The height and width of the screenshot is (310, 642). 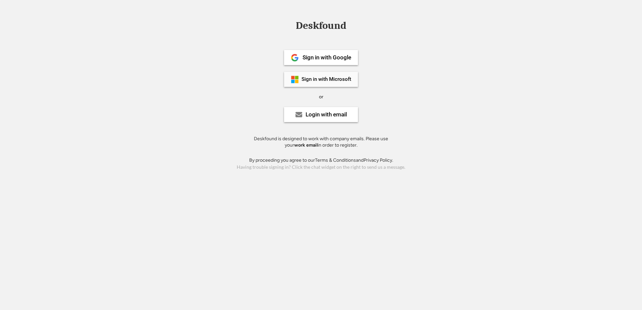 What do you see at coordinates (321, 142) in the screenshot?
I see `div: Deskfound is designed to work with company emails. Please use your in order to register.` at bounding box center [321, 142].